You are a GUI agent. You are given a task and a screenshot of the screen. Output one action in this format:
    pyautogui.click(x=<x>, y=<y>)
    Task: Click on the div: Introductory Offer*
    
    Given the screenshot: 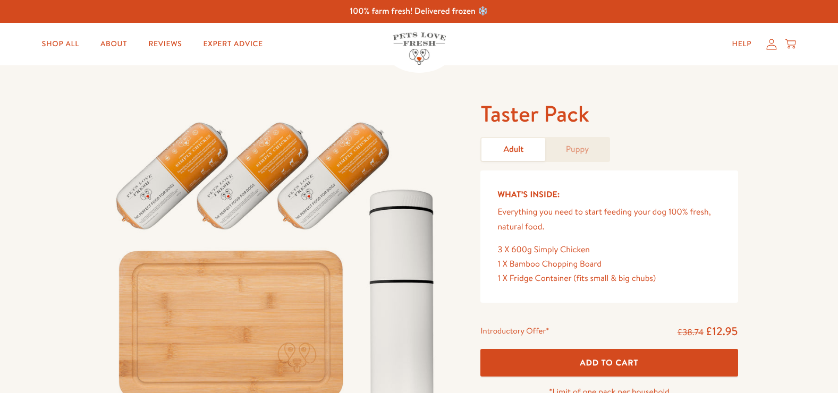 What is the action you would take?
    pyautogui.click(x=514, y=332)
    